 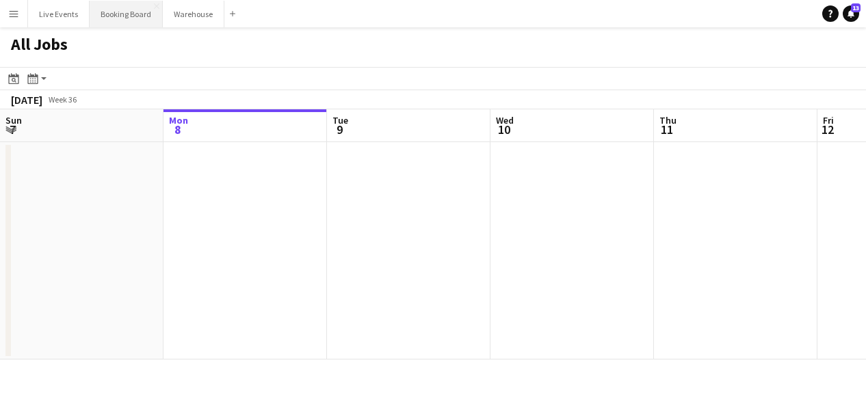 I want to click on span: 11, so click(x=667, y=129).